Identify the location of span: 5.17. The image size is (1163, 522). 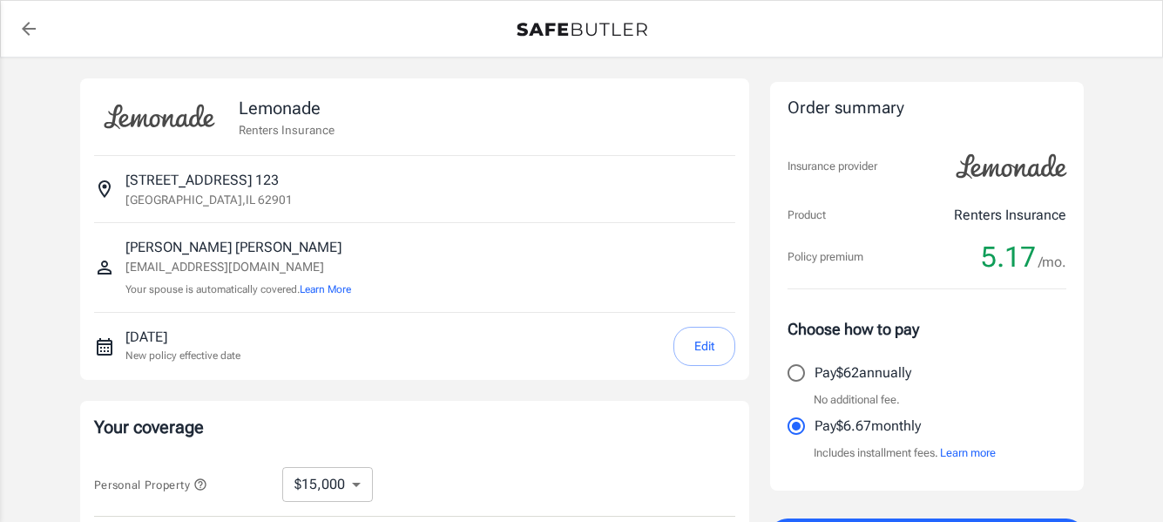
(1008, 257).